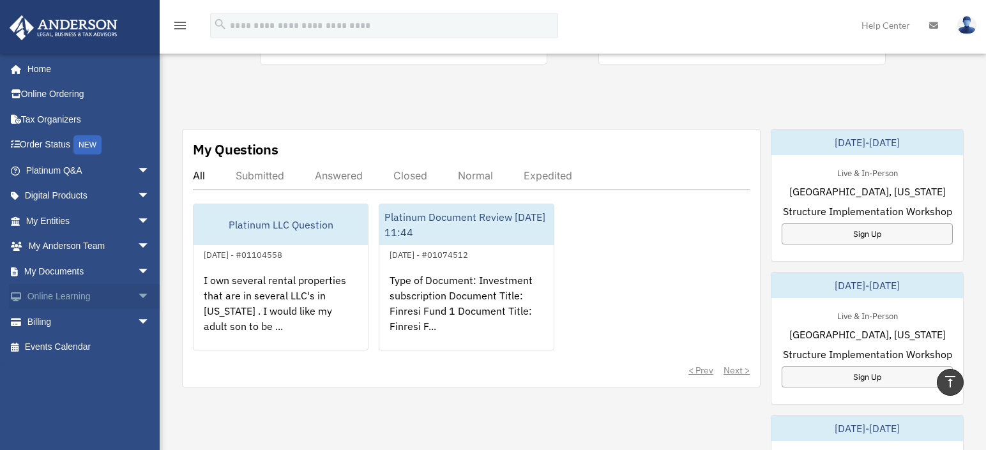  What do you see at coordinates (86, 69) in the screenshot?
I see `a: Home` at bounding box center [86, 69].